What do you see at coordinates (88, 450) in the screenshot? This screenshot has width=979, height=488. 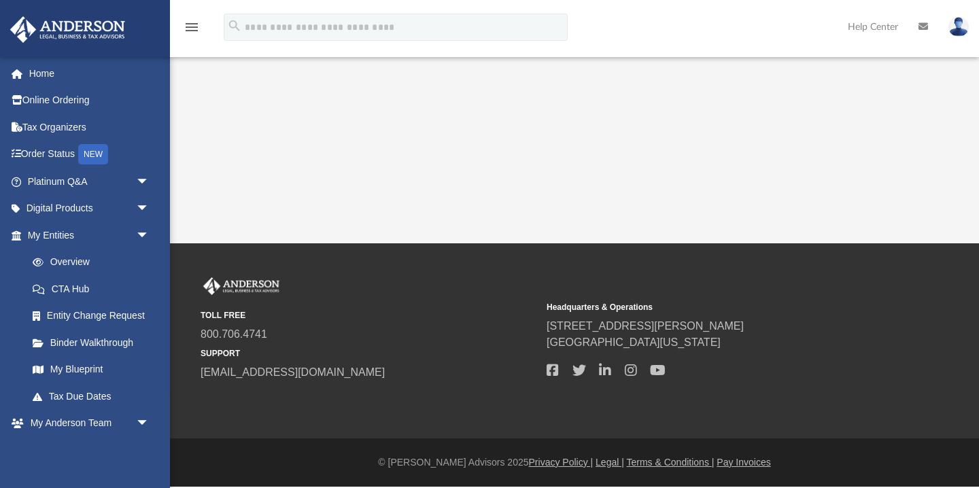 I see `a: My Anderson Team` at bounding box center [88, 450].